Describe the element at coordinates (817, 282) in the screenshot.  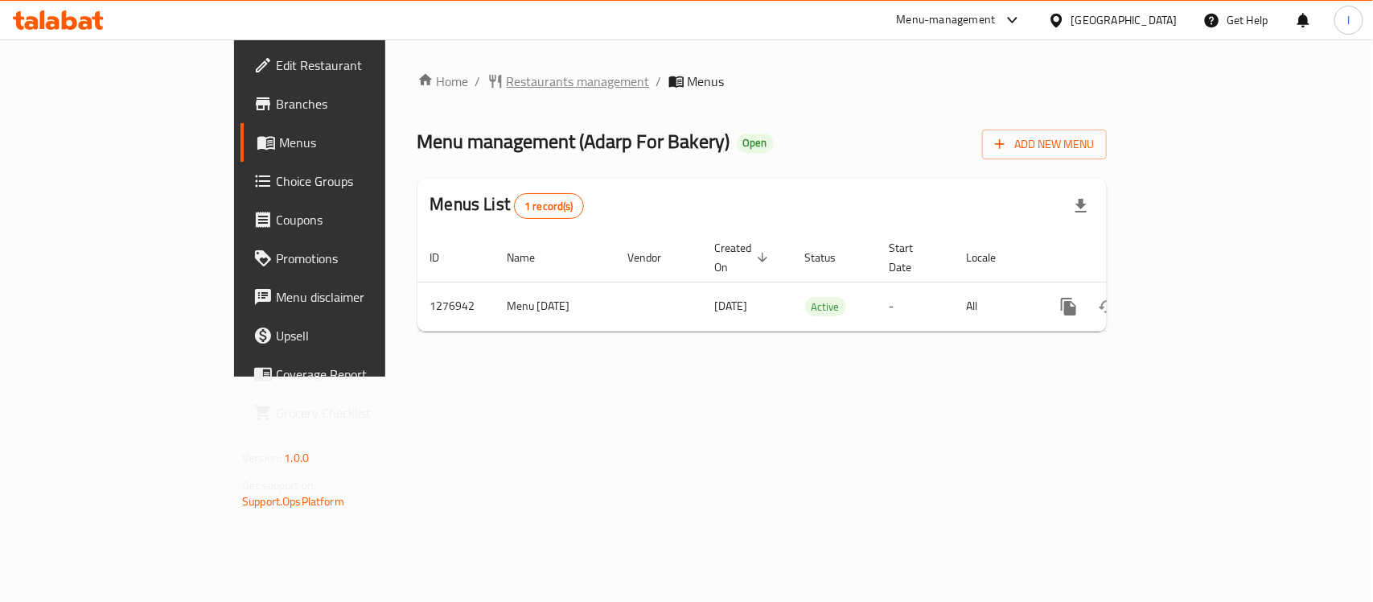
I see `table: enhanced table` at that location.